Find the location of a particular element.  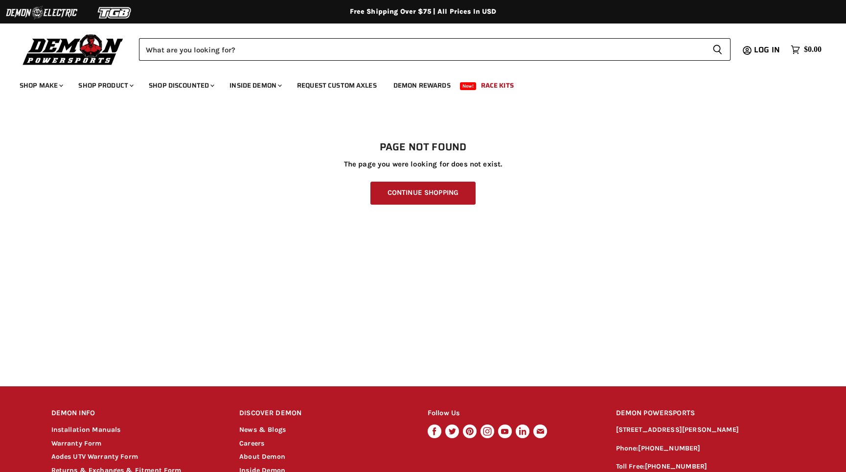

ul: Main menu is located at coordinates (416, 83).